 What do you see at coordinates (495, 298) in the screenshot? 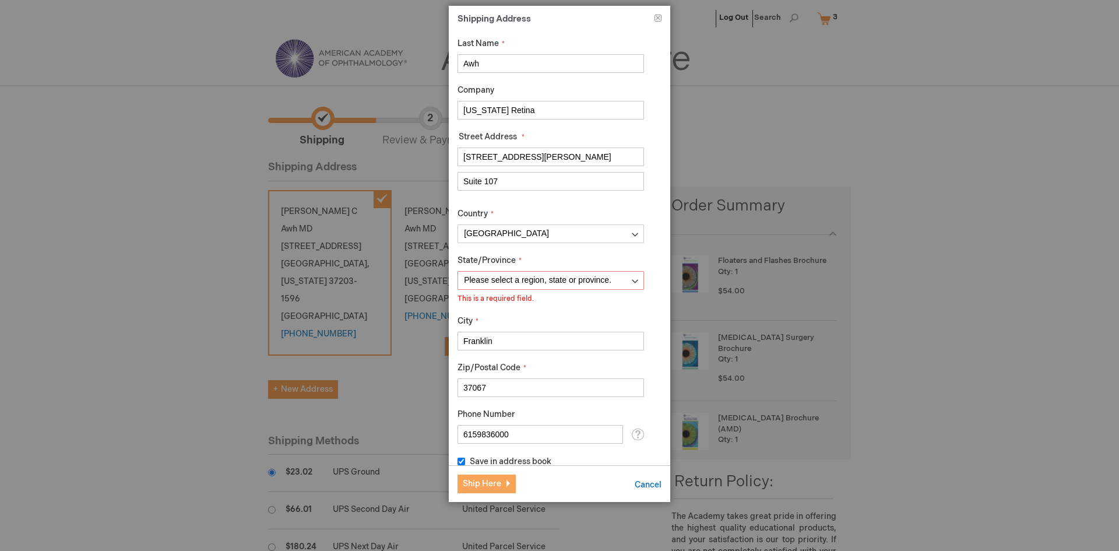
I see `span: This is a required field.` at bounding box center [495, 298].